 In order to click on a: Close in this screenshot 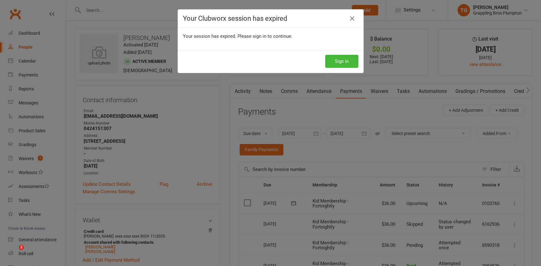, I will do `click(352, 19)`.